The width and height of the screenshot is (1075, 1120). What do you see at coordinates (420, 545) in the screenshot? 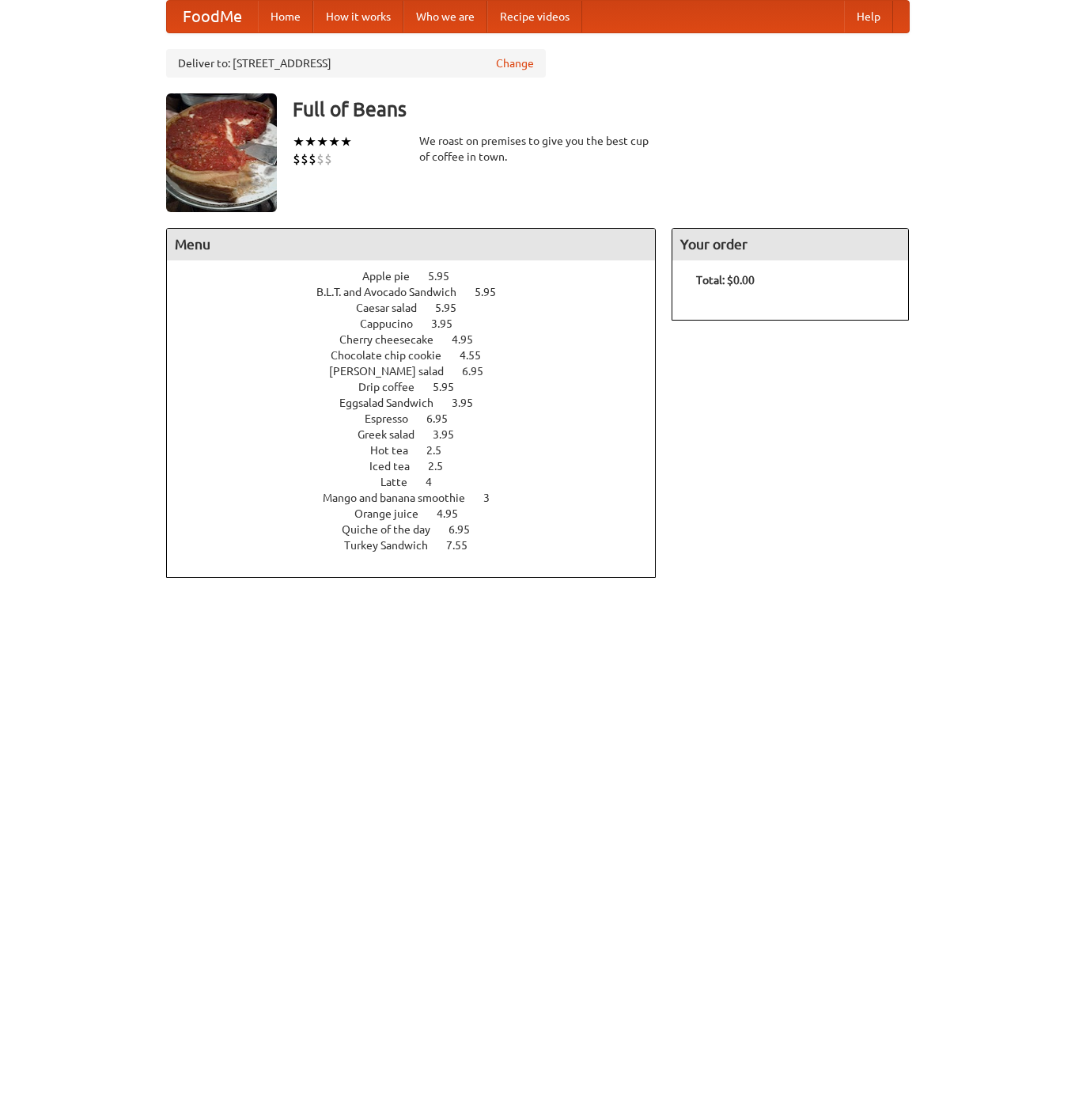
I see `a: Turkey Sandwich 7.55` at bounding box center [420, 545].